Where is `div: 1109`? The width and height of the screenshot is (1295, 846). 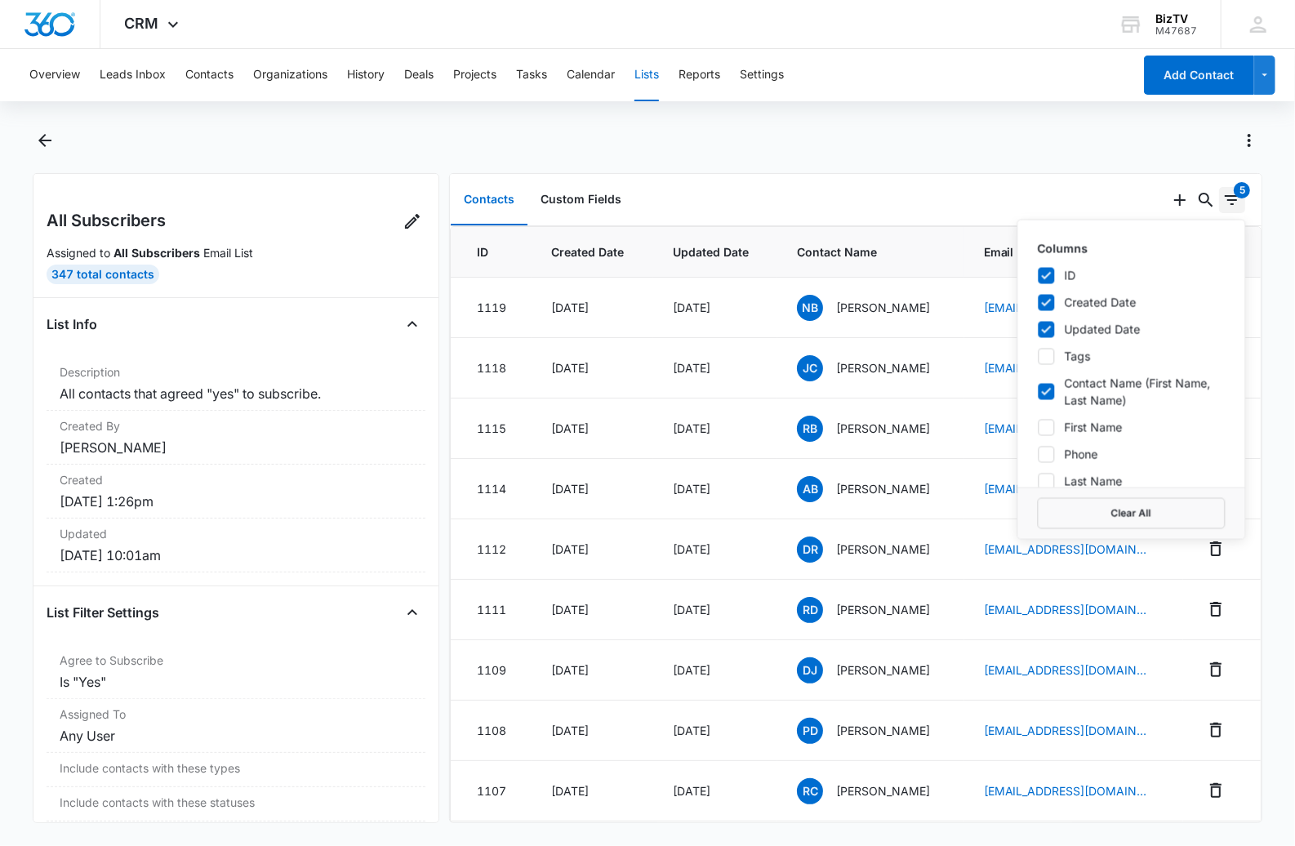
div: 1109 is located at coordinates (495, 669).